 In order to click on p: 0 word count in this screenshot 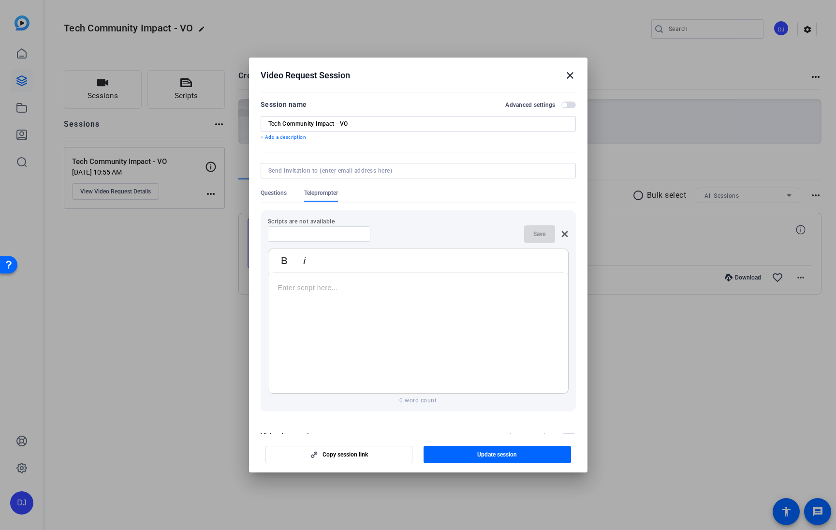, I will do `click(418, 400)`.